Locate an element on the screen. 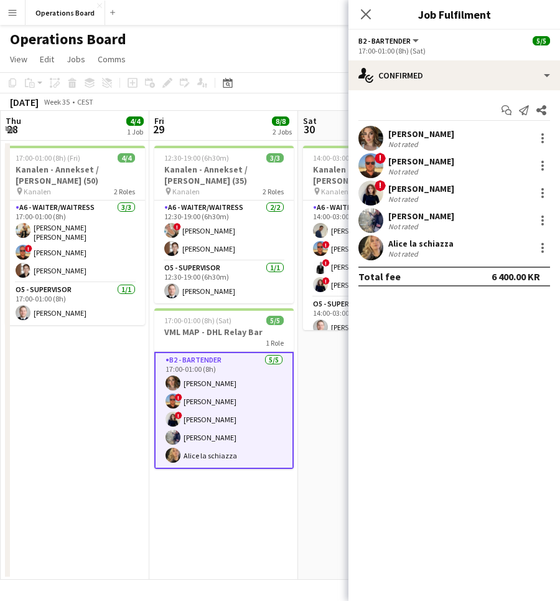 This screenshot has height=601, width=560. h1: Operations Board is located at coordinates (68, 39).